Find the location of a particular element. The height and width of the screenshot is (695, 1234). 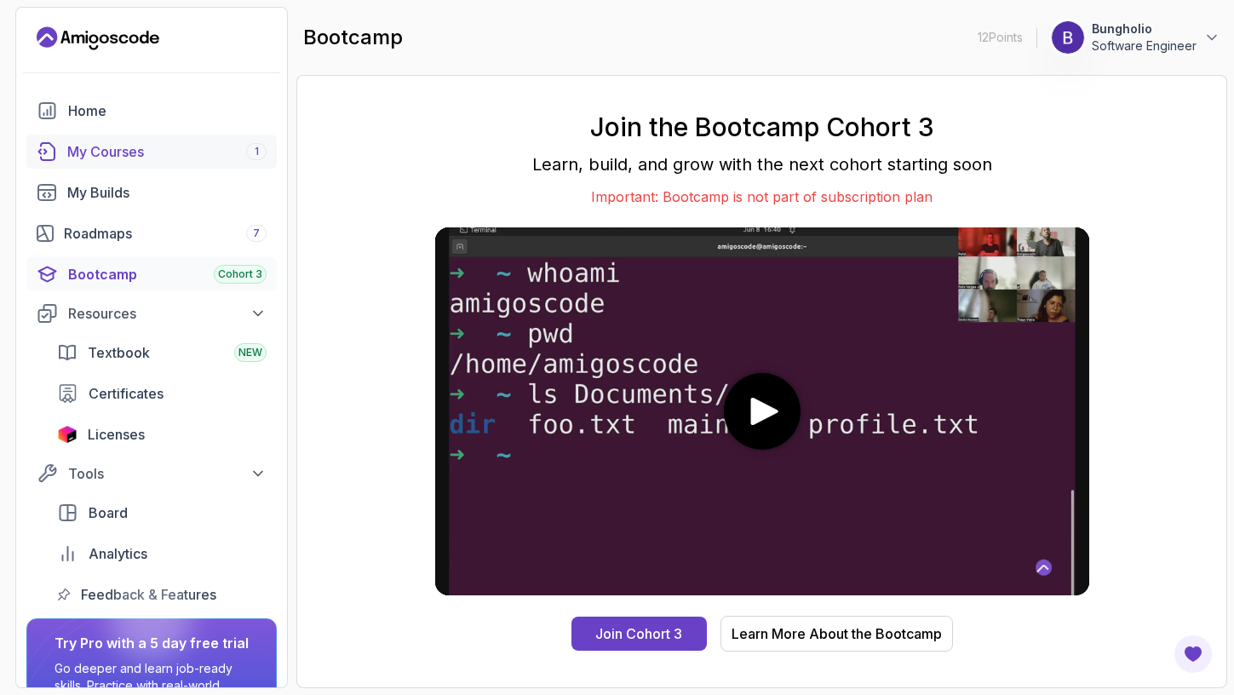

span: Textbook is located at coordinates (118, 353).